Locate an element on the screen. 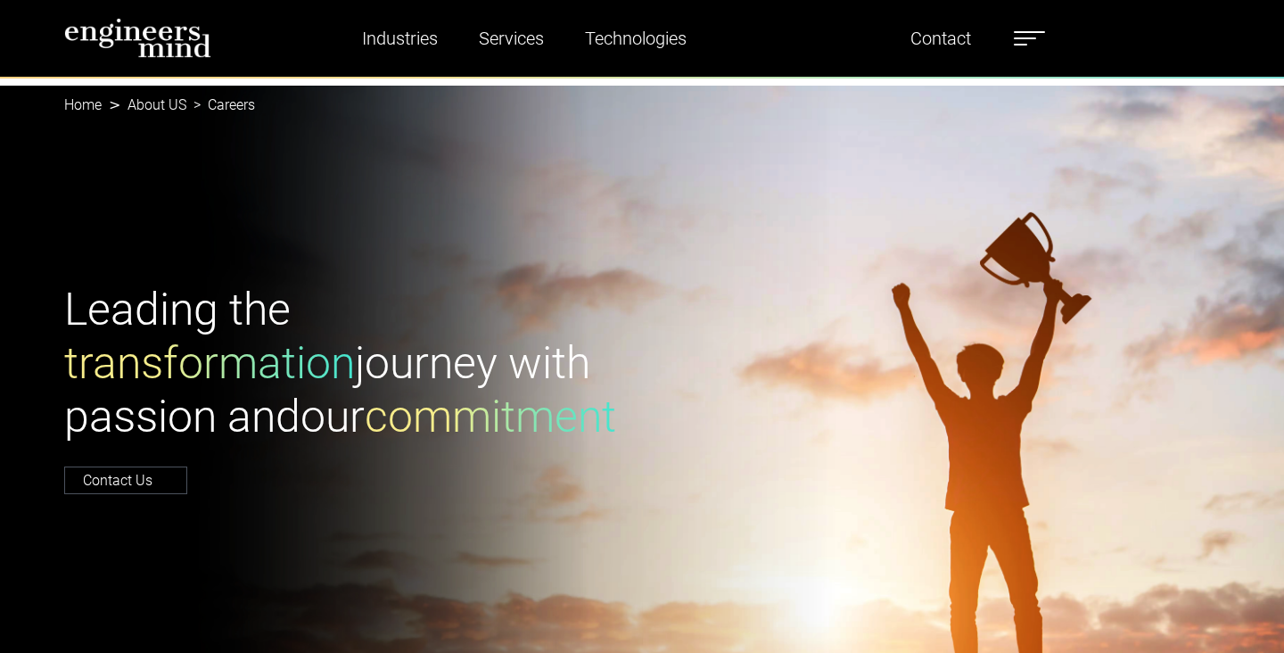 Image resolution: width=1284 pixels, height=653 pixels. a: Contact is located at coordinates (941, 38).